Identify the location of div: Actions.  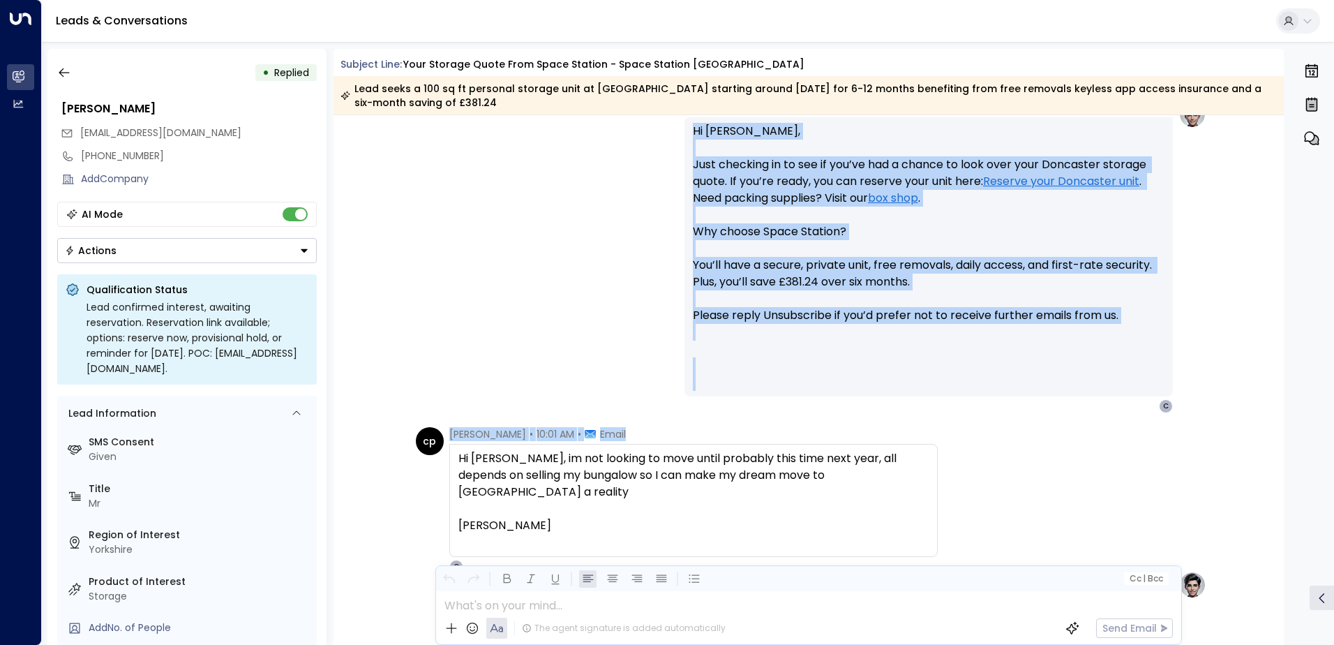
(91, 251).